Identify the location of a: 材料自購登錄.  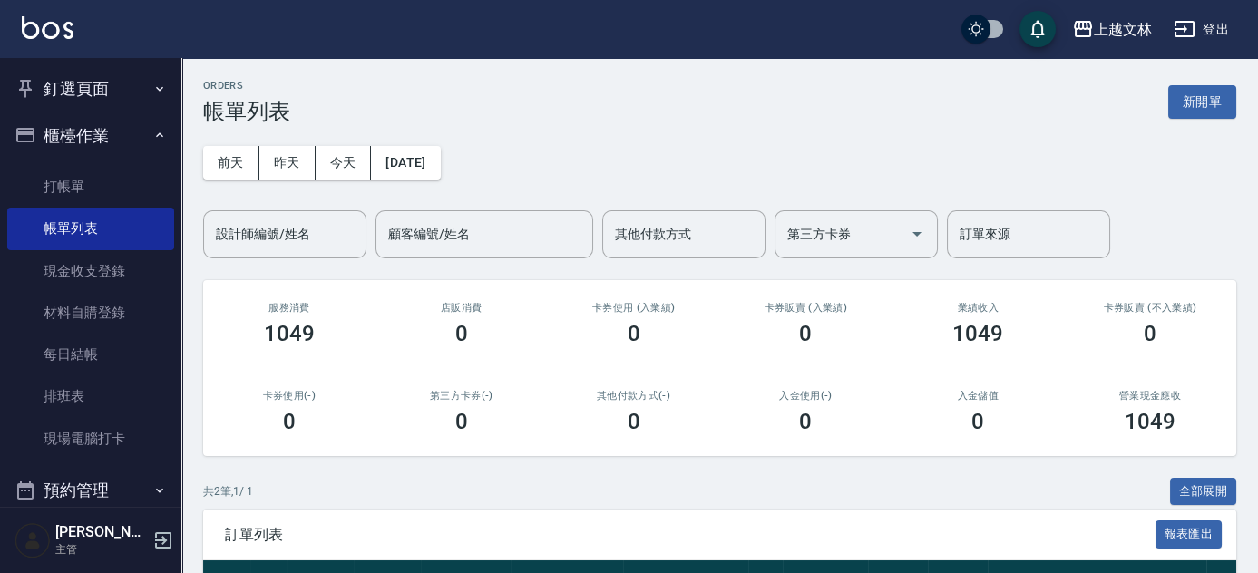
(91, 313).